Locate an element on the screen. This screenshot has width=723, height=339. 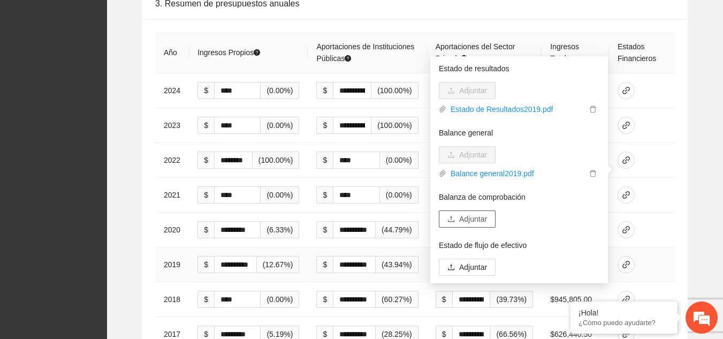
span: (60.27%) is located at coordinates (397, 299).